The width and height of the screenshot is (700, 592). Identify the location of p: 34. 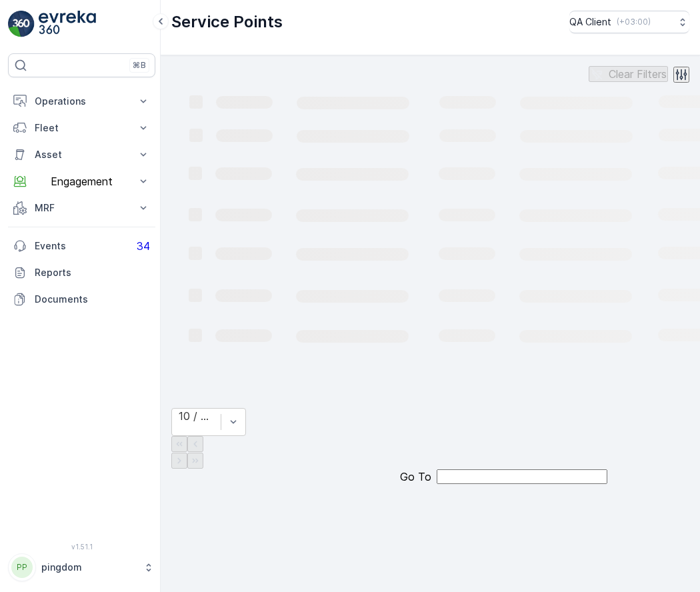
(143, 246).